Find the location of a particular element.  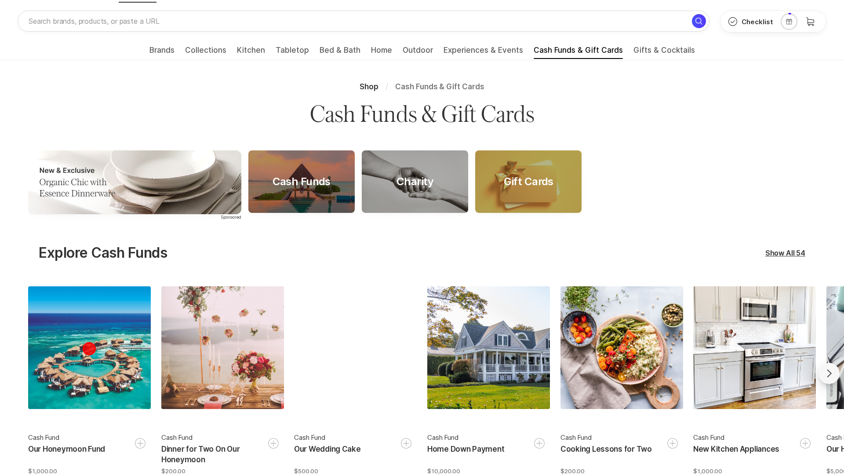

div: Explore Cash Funds is located at coordinates (103, 253).